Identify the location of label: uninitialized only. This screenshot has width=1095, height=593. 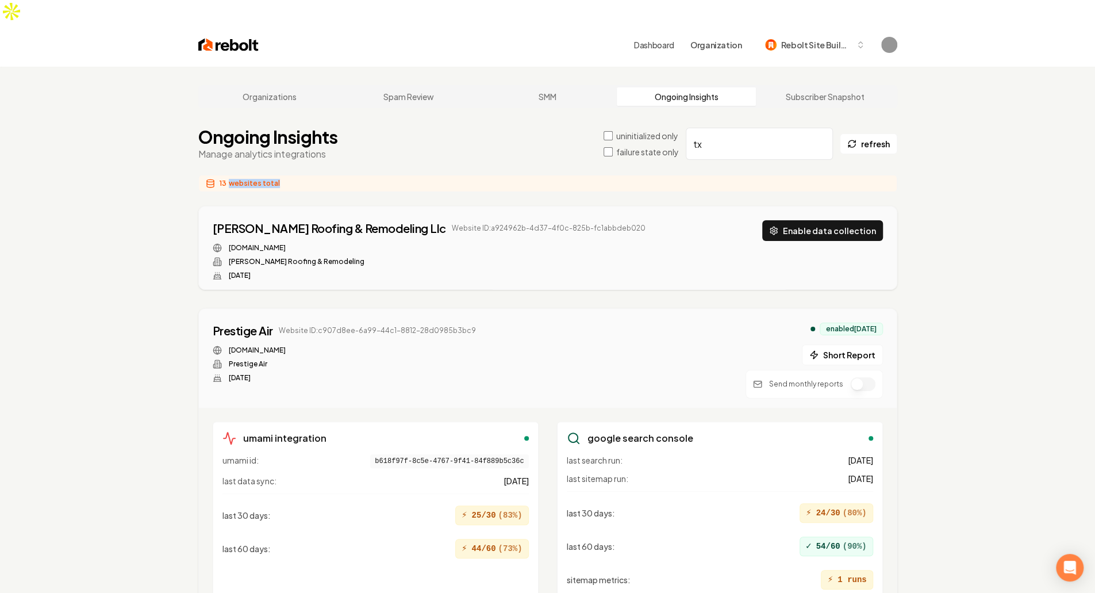
(647, 136).